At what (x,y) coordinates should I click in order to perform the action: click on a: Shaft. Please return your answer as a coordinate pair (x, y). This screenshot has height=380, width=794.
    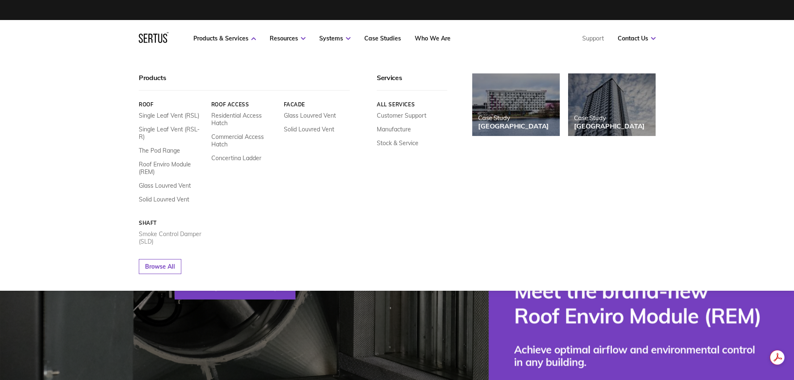
    Looking at the image, I should click on (172, 223).